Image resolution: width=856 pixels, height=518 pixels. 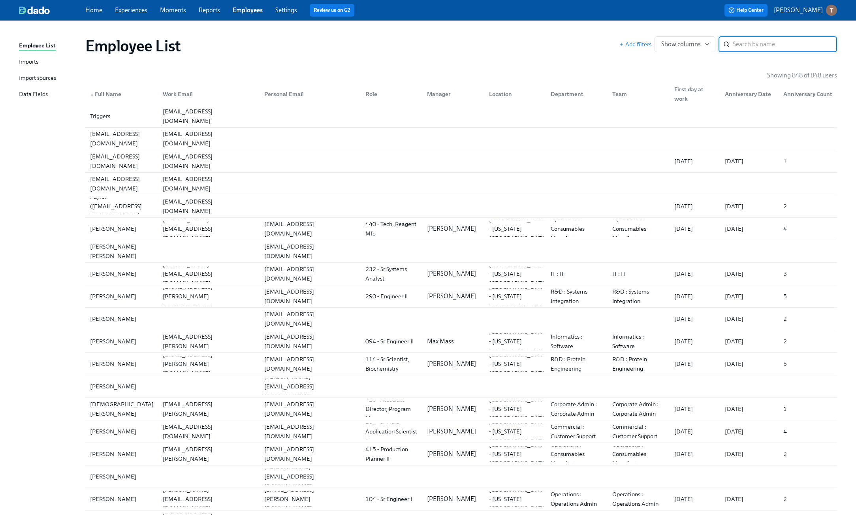 I want to click on div: 440 - Tech, Reagent Mfg, so click(x=391, y=229).